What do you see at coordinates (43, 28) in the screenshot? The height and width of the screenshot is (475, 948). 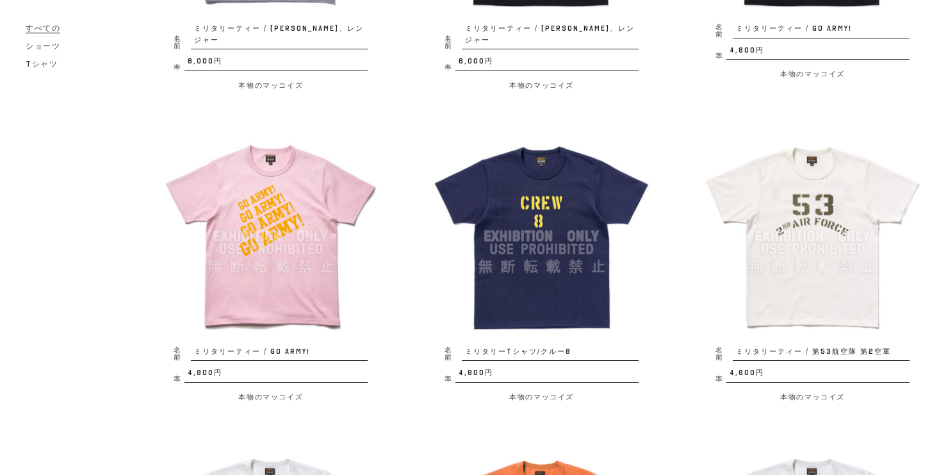 I see `a: すべての` at bounding box center [43, 28].